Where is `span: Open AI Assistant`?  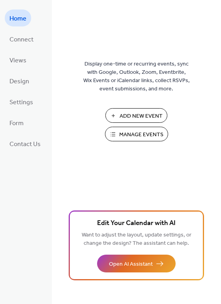 span: Open AI Assistant is located at coordinates (131, 265).